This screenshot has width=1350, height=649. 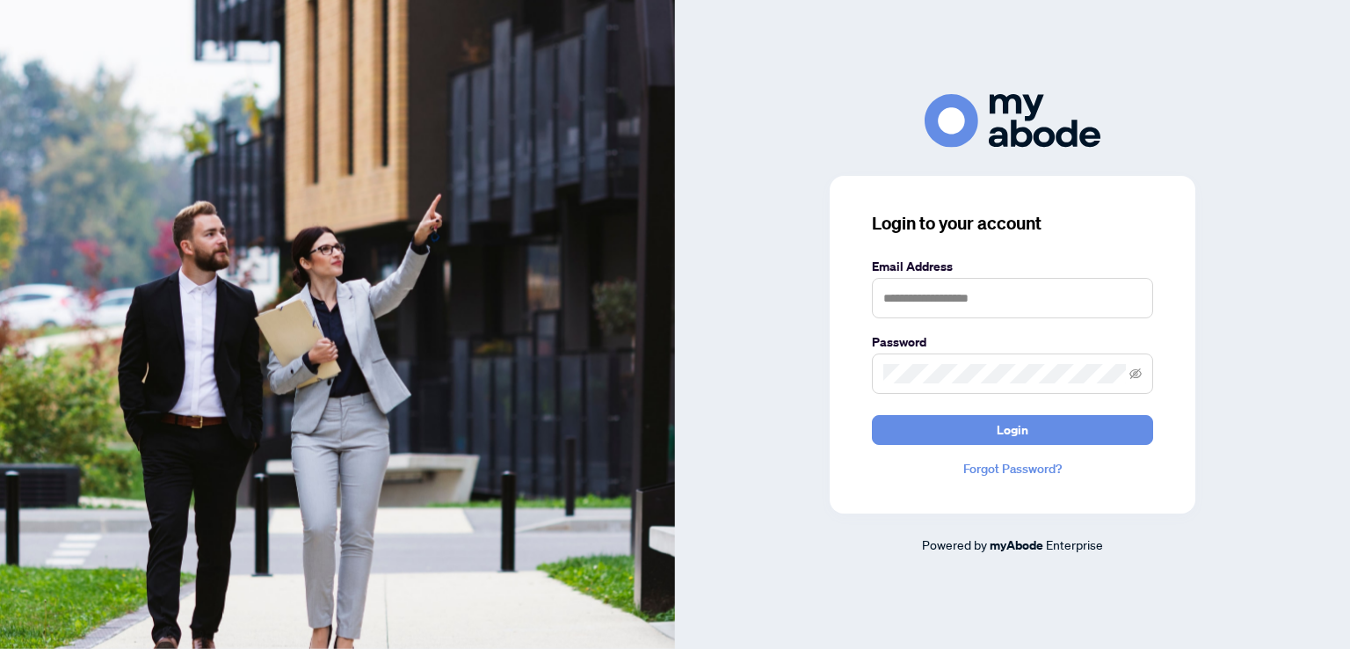 I want to click on a: myAbode, so click(x=1016, y=545).